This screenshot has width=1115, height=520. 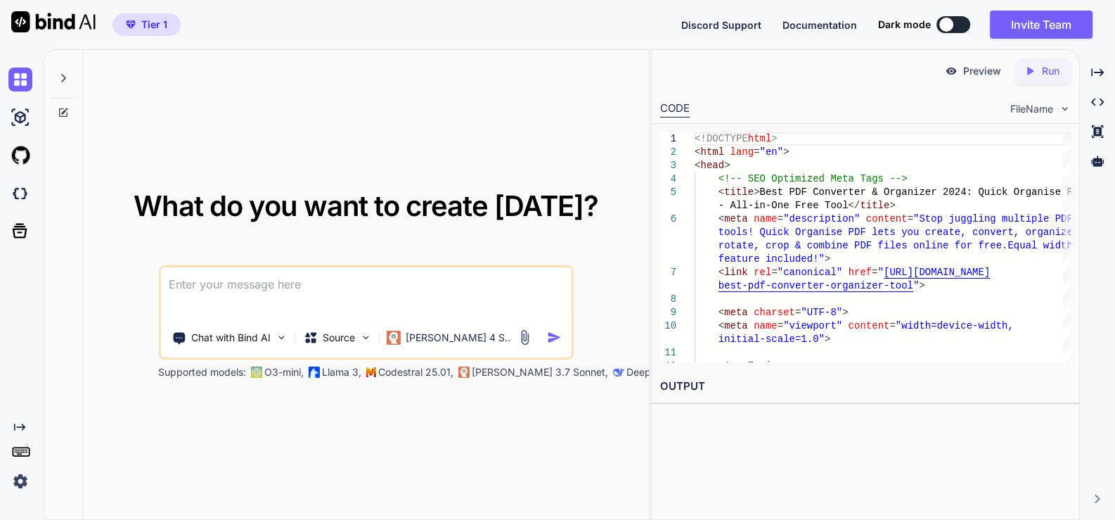 I want to click on span: href, so click(x=860, y=272).